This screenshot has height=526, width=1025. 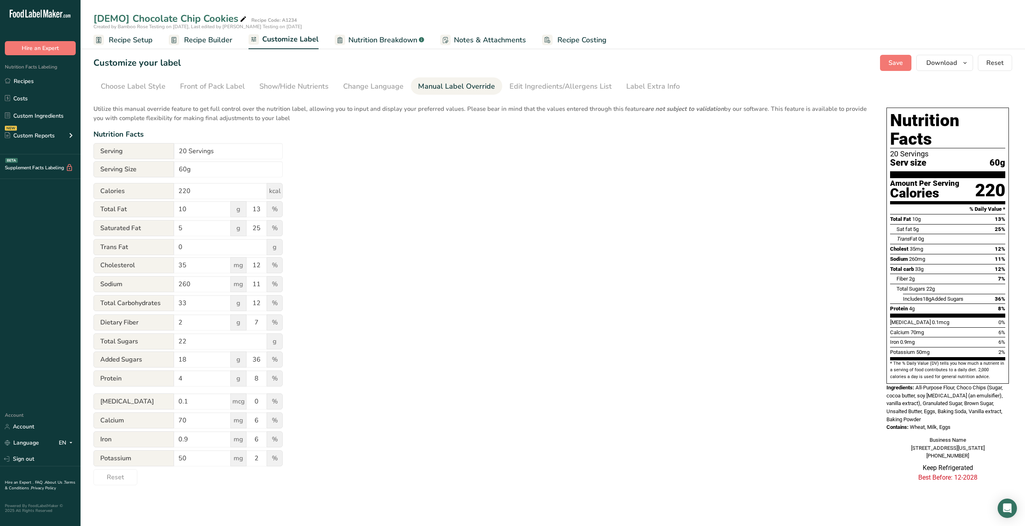 I want to click on div: BETA, so click(x=11, y=160).